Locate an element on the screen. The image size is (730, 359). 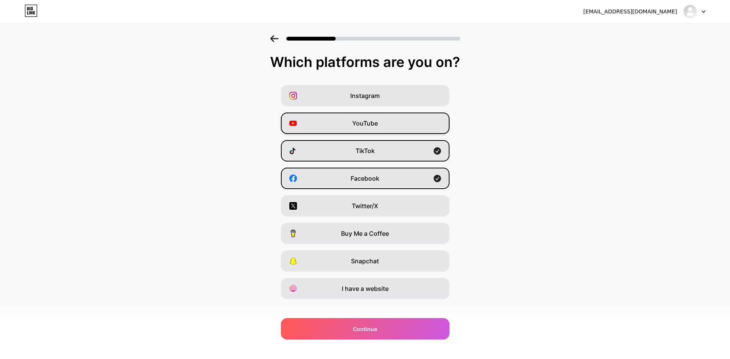
img: Hoàng Yutuber Nguyen is located at coordinates (690, 11).